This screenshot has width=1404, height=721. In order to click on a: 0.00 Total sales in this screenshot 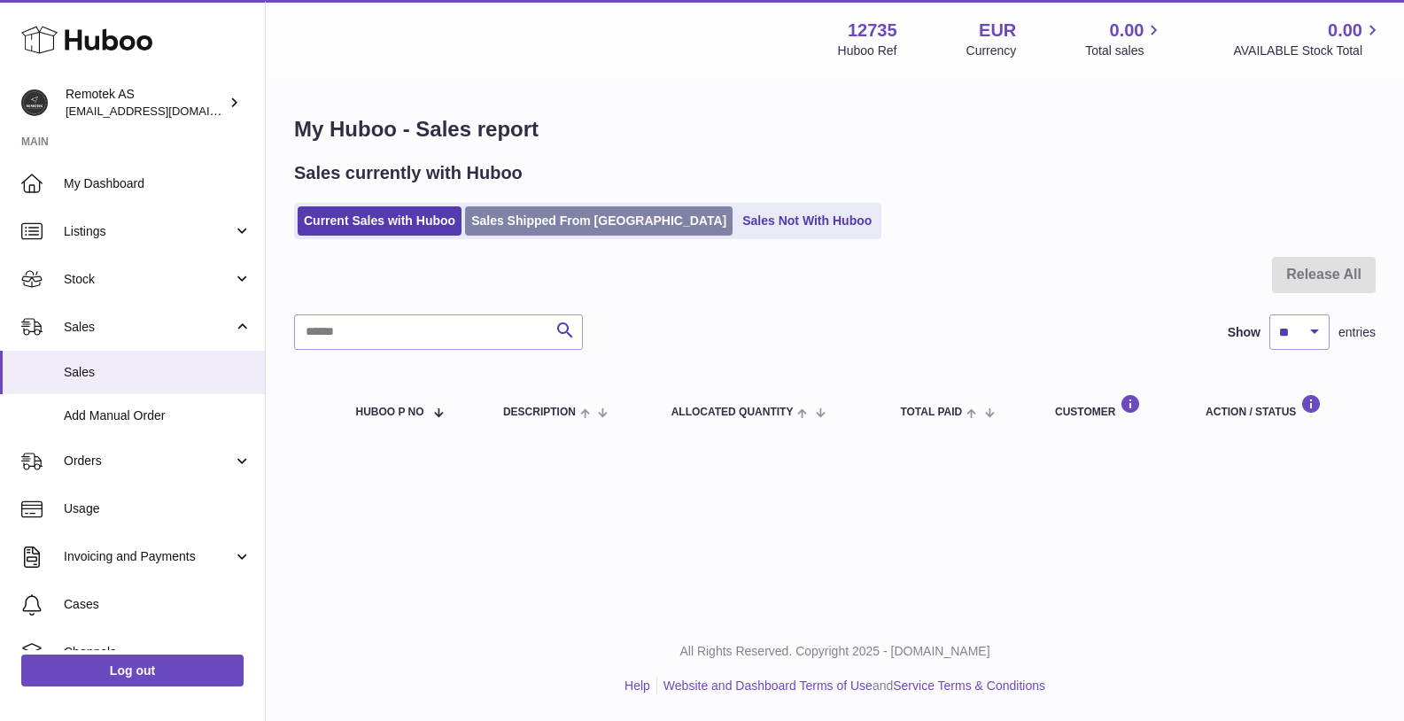, I will do `click(1124, 39)`.